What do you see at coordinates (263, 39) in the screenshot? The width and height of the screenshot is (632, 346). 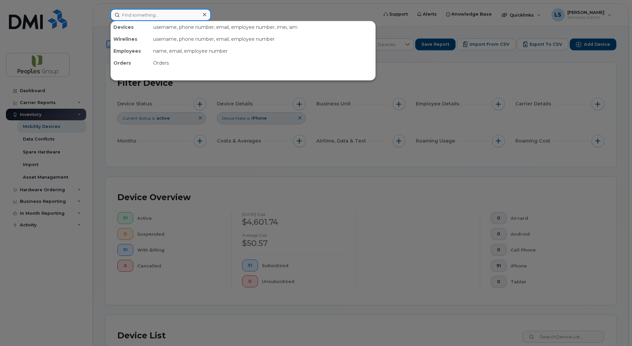 I see `div: username, phone number, email, employee number` at bounding box center [263, 39].